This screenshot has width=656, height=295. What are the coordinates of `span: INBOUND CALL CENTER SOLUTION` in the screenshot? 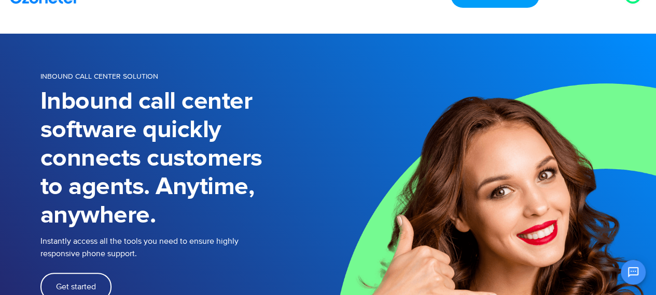 It's located at (99, 76).